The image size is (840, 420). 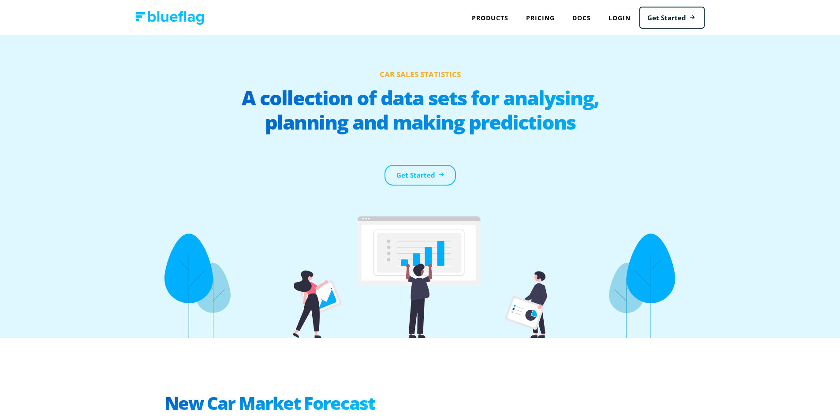 What do you see at coordinates (170, 18) in the screenshot?
I see `img: Blue Flag logo` at bounding box center [170, 18].